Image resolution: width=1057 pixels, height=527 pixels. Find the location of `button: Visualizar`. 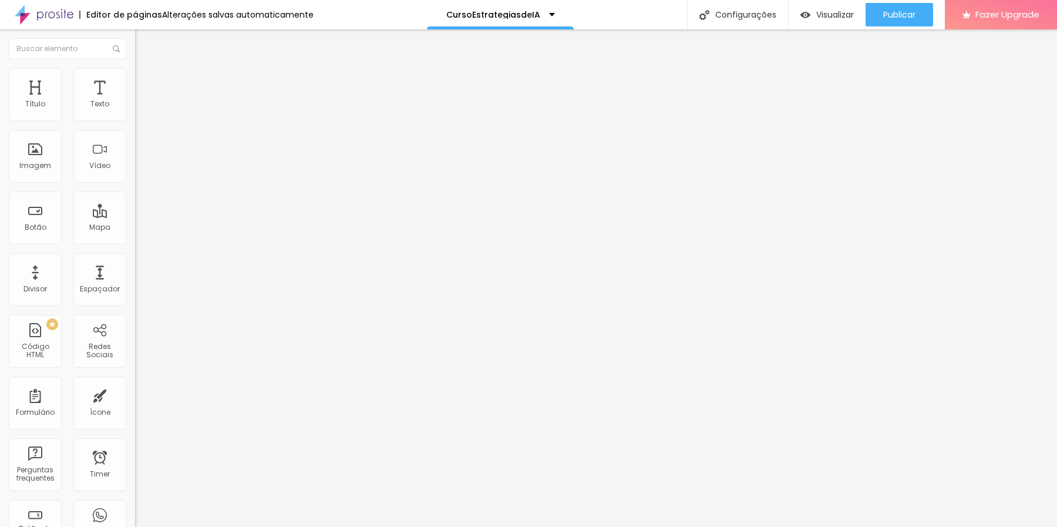

button: Visualizar is located at coordinates (826, 15).